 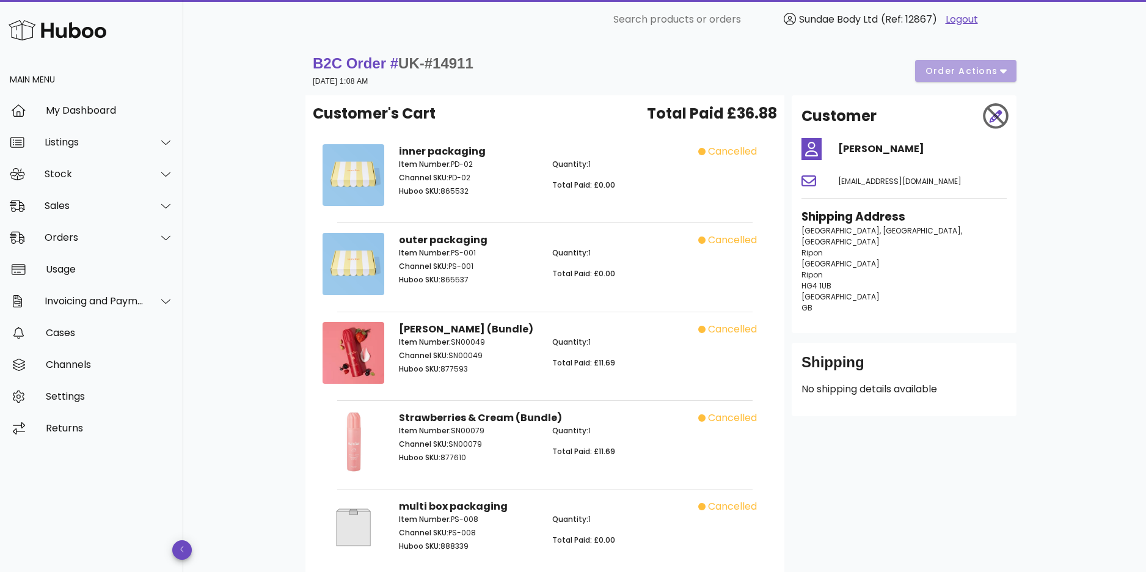 I want to click on div: Channels, so click(x=109, y=364).